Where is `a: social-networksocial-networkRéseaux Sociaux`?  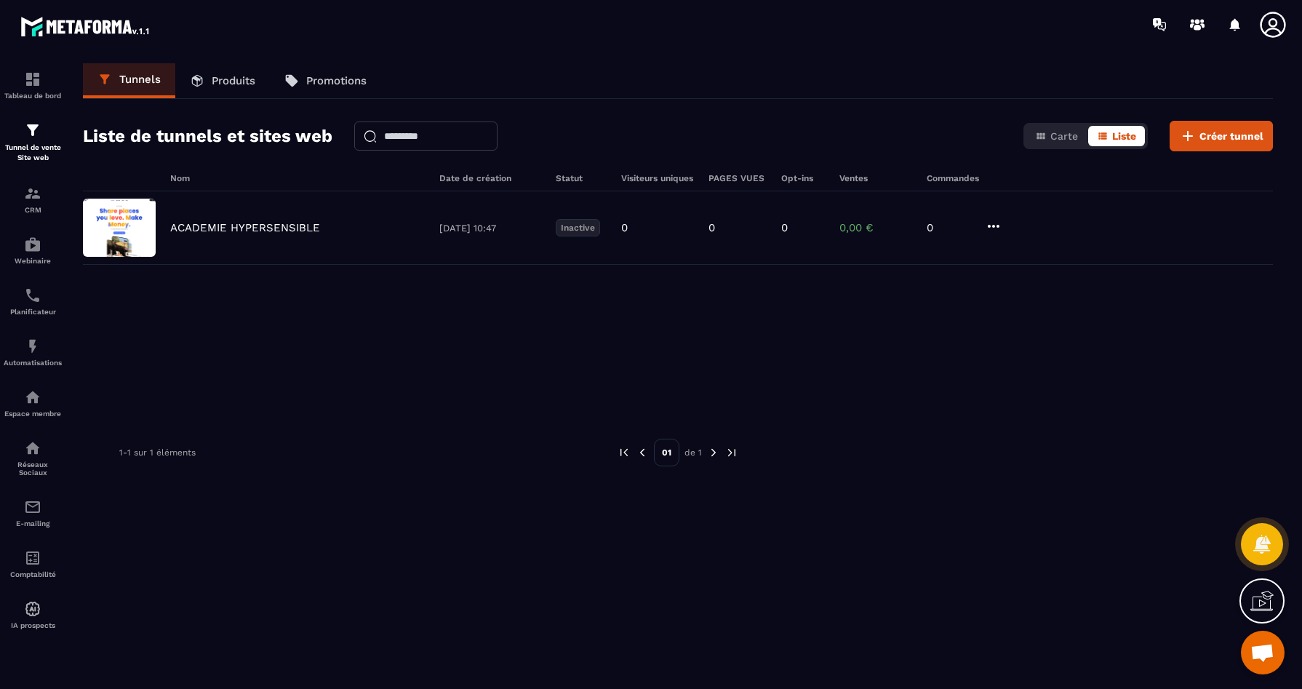 a: social-networksocial-networkRéseaux Sociaux is located at coordinates (33, 458).